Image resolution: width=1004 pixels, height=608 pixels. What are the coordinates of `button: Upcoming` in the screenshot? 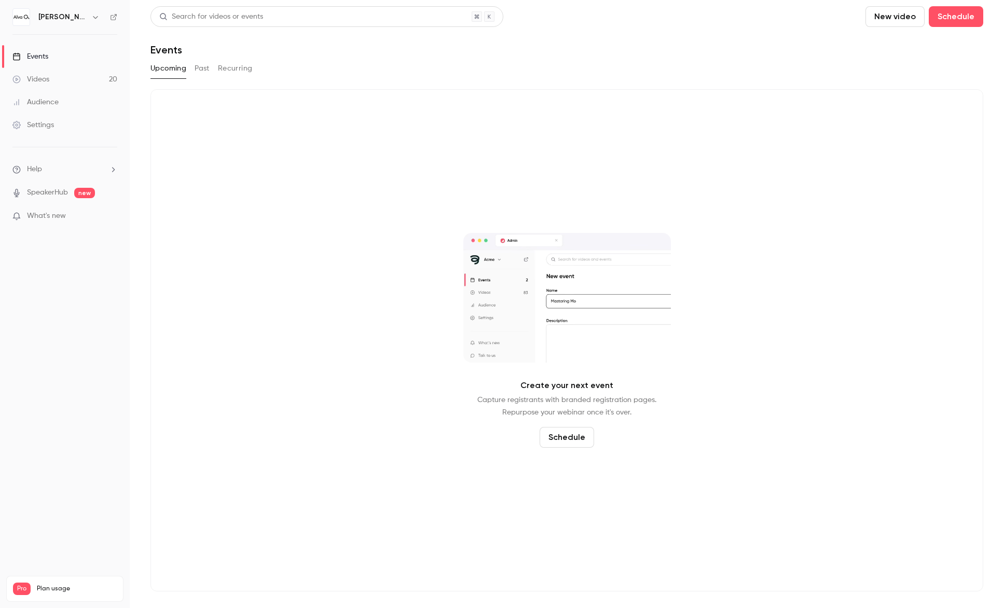 It's located at (168, 69).